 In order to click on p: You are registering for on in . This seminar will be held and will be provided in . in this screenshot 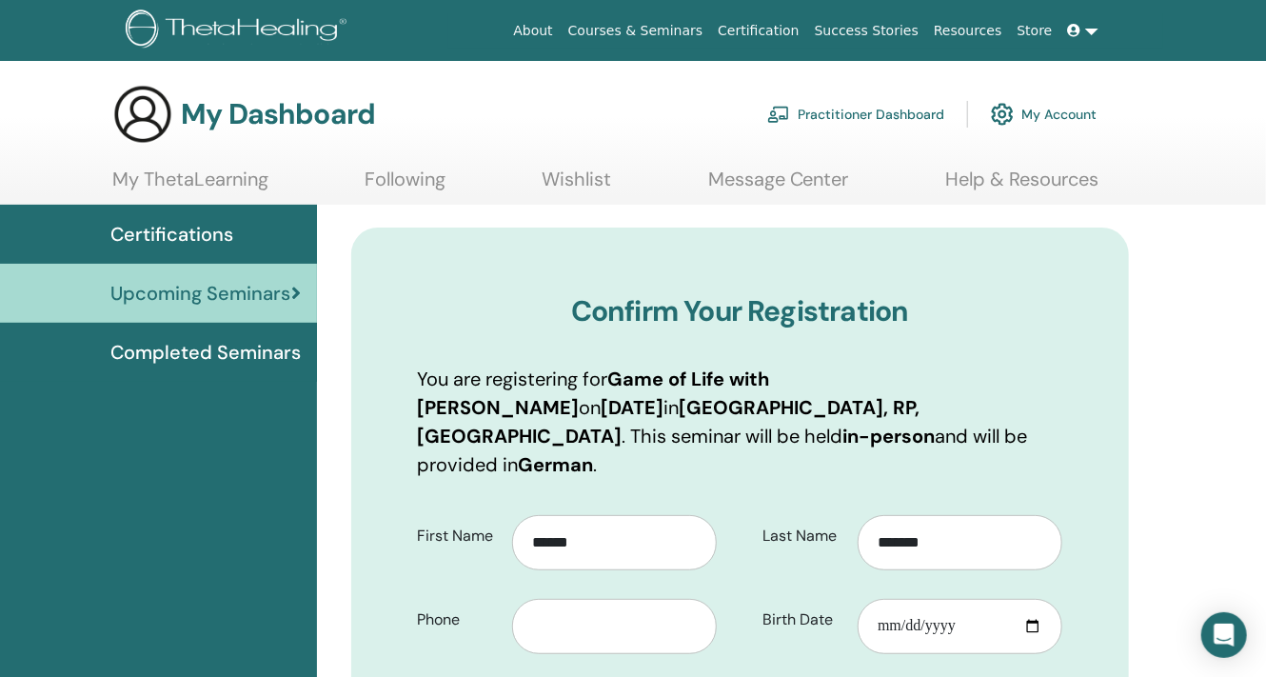, I will do `click(741, 422)`.